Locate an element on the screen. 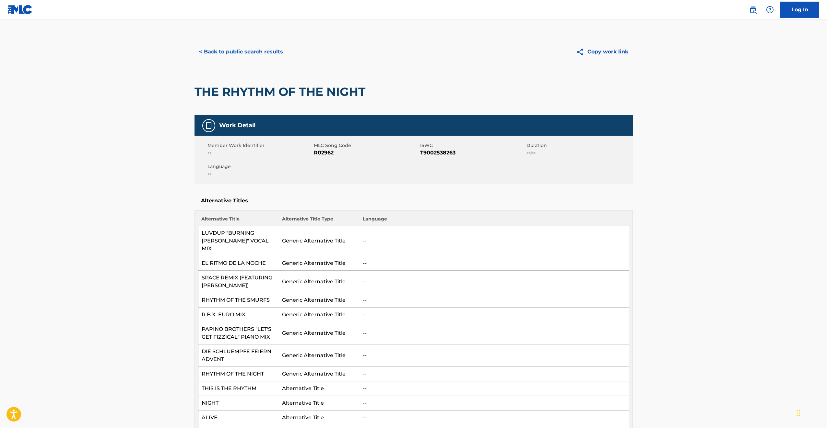  td: EL RITMO DE LA NOCHE is located at coordinates (238, 263).